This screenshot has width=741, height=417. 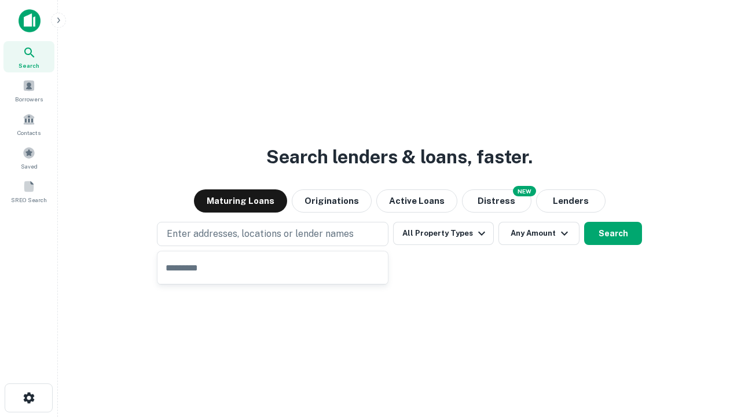 What do you see at coordinates (29, 200) in the screenshot?
I see `span: SREO Search` at bounding box center [29, 200].